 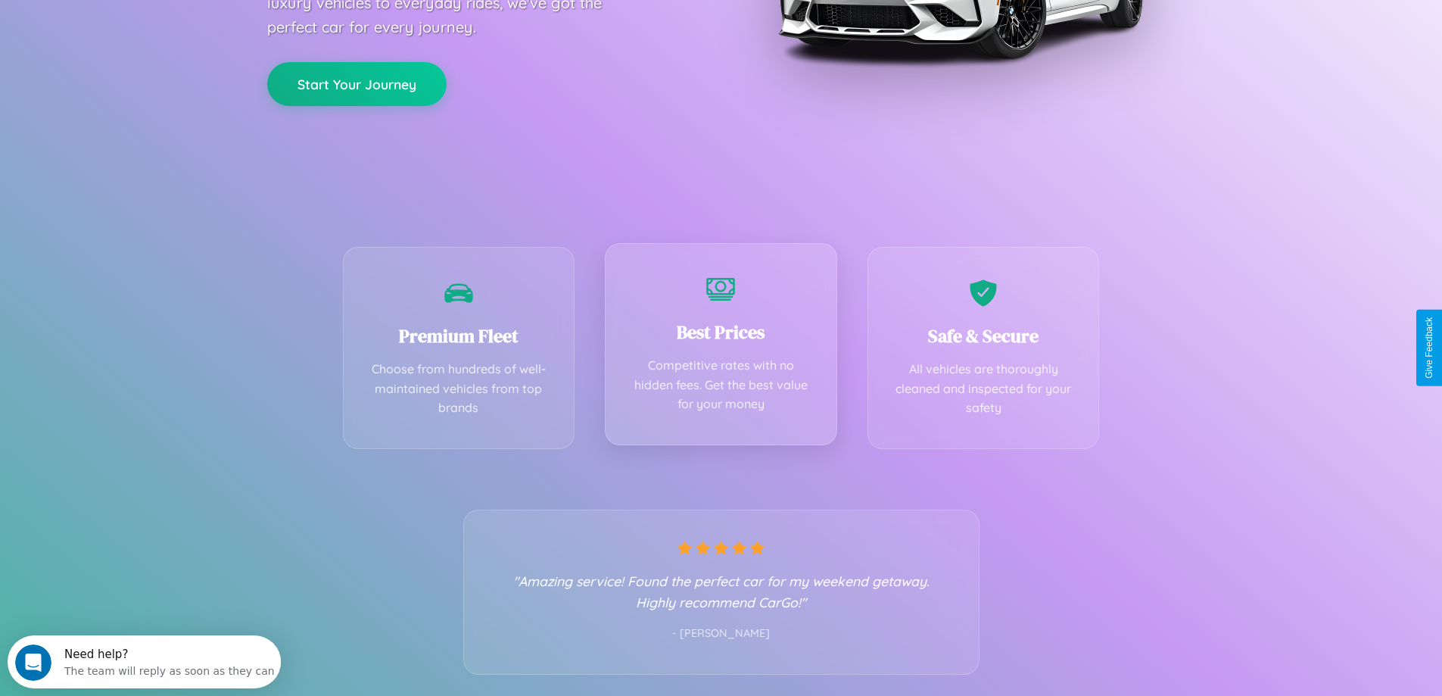 What do you see at coordinates (162, 19) in the screenshot?
I see `div: Need help?` at bounding box center [162, 19].